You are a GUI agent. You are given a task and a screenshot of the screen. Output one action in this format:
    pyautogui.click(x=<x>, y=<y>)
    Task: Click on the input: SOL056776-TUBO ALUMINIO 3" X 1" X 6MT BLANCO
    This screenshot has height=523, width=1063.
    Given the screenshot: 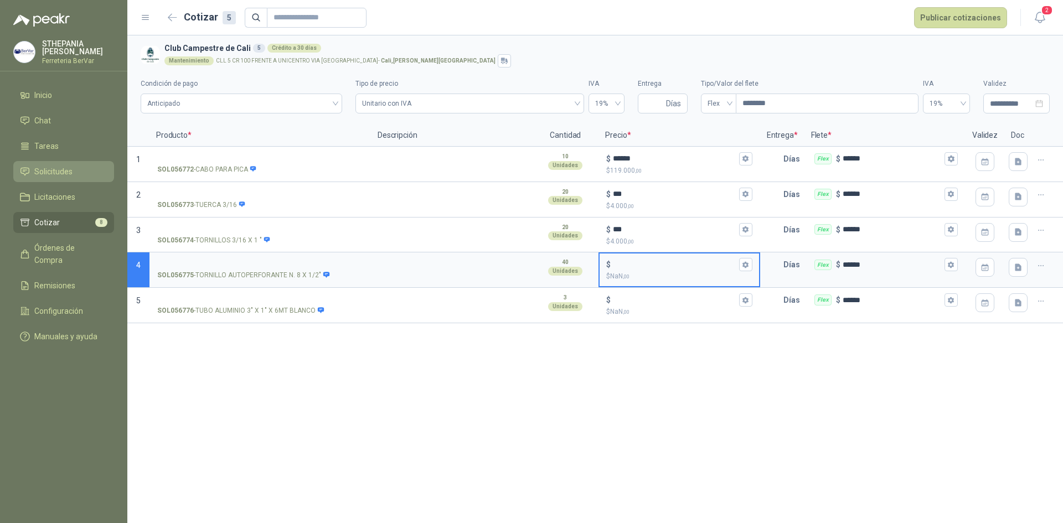 What is the action you would take?
    pyautogui.click(x=260, y=300)
    